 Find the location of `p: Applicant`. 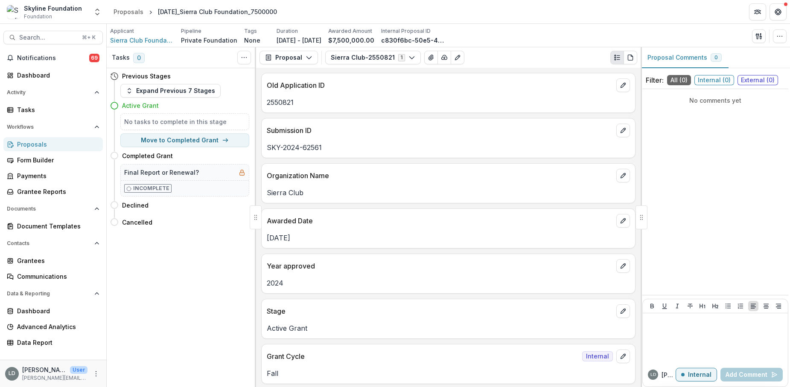

p: Applicant is located at coordinates (122, 31).